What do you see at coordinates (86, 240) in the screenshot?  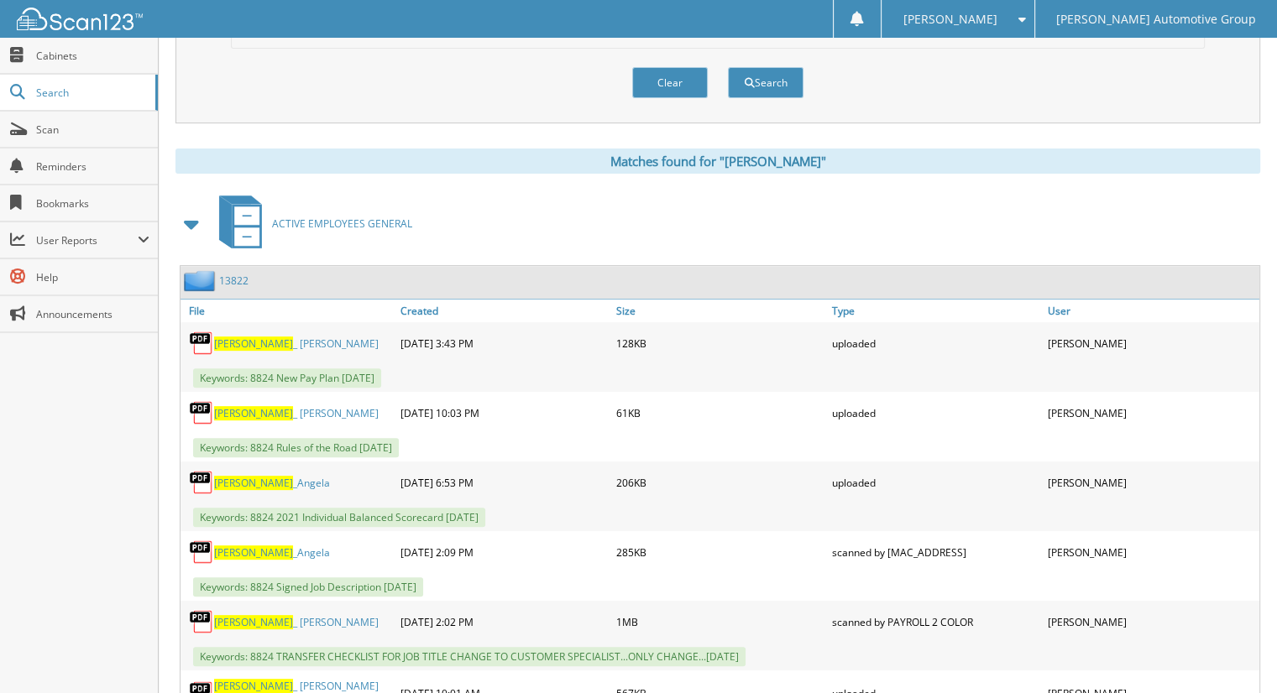 I see `span: User Reports` at bounding box center [86, 240].